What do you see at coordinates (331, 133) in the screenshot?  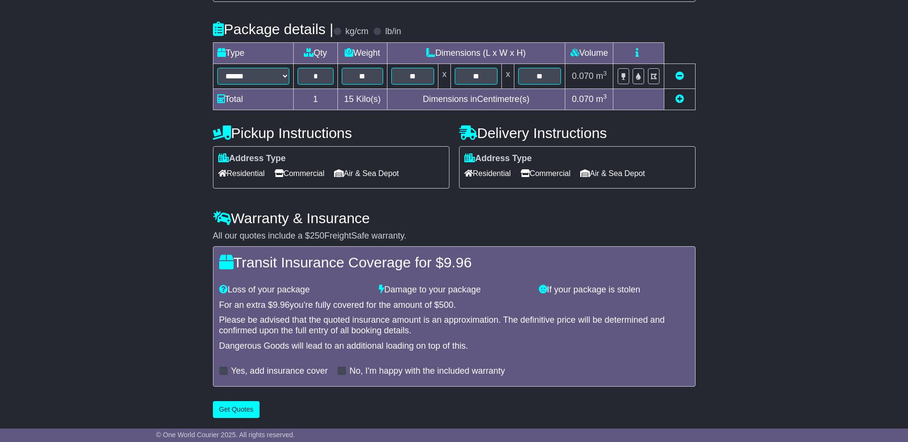 I see `h4: Pickup Instructions` at bounding box center [331, 133].